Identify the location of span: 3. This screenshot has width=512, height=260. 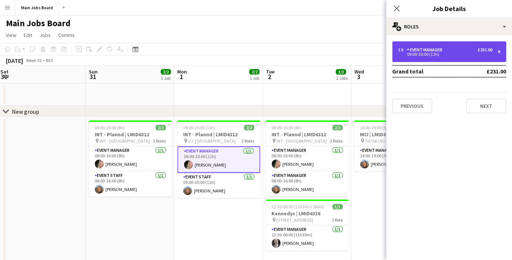
(358, 77).